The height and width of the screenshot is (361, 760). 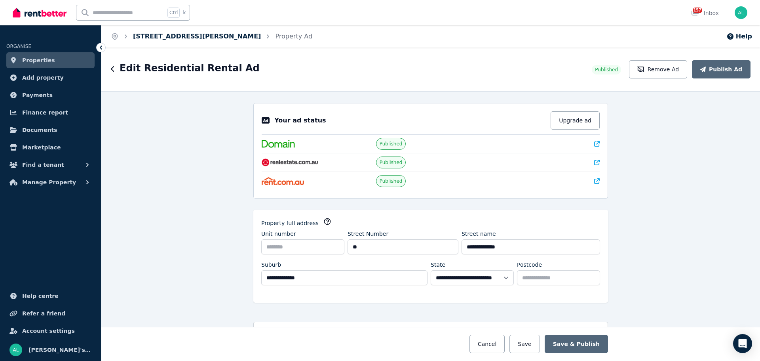 What do you see at coordinates (722, 69) in the screenshot?
I see `button: Publish Ad` at bounding box center [722, 69].